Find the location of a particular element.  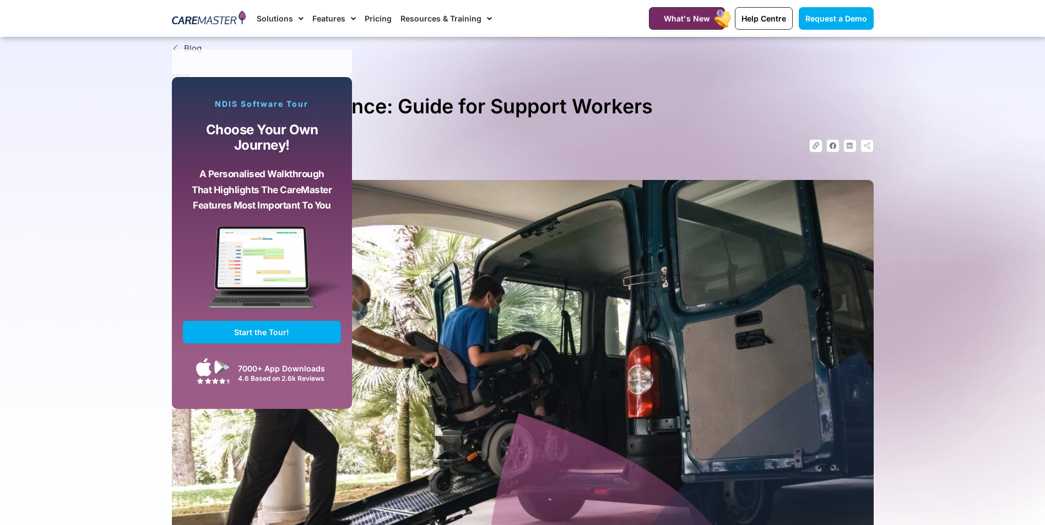

span: Help Centre is located at coordinates (763, 18).